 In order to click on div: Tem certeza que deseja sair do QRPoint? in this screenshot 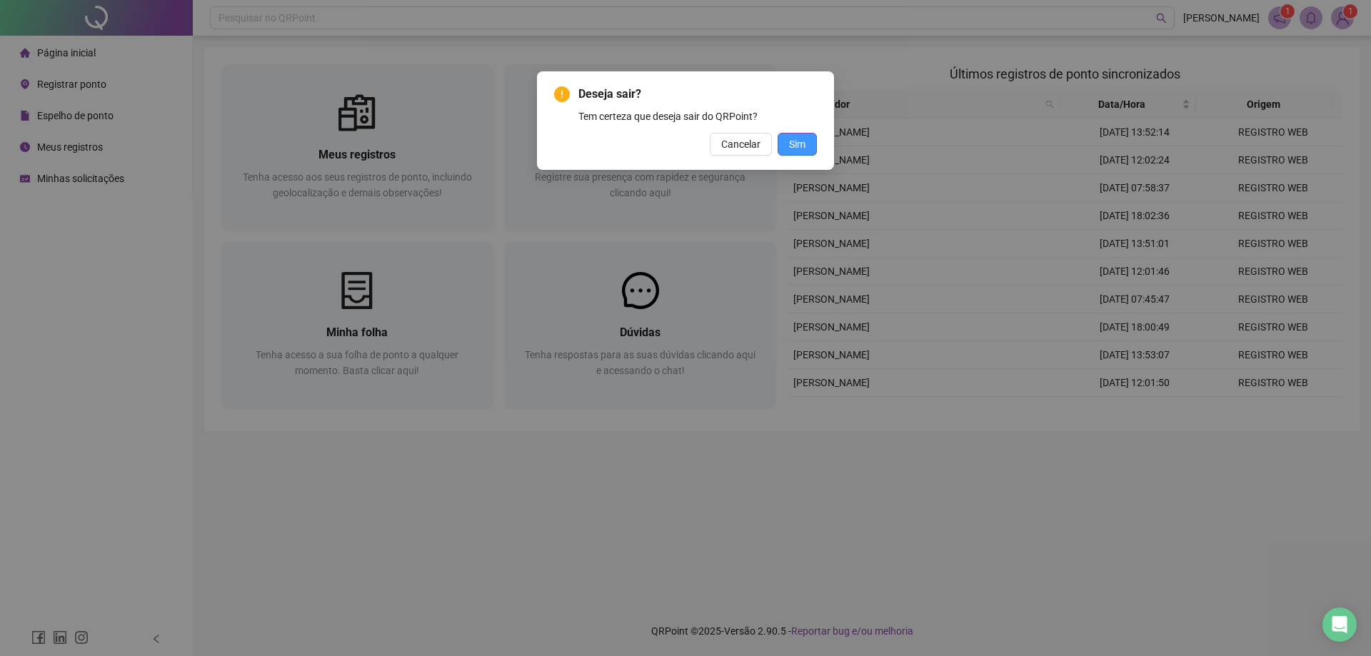, I will do `click(697, 116)`.